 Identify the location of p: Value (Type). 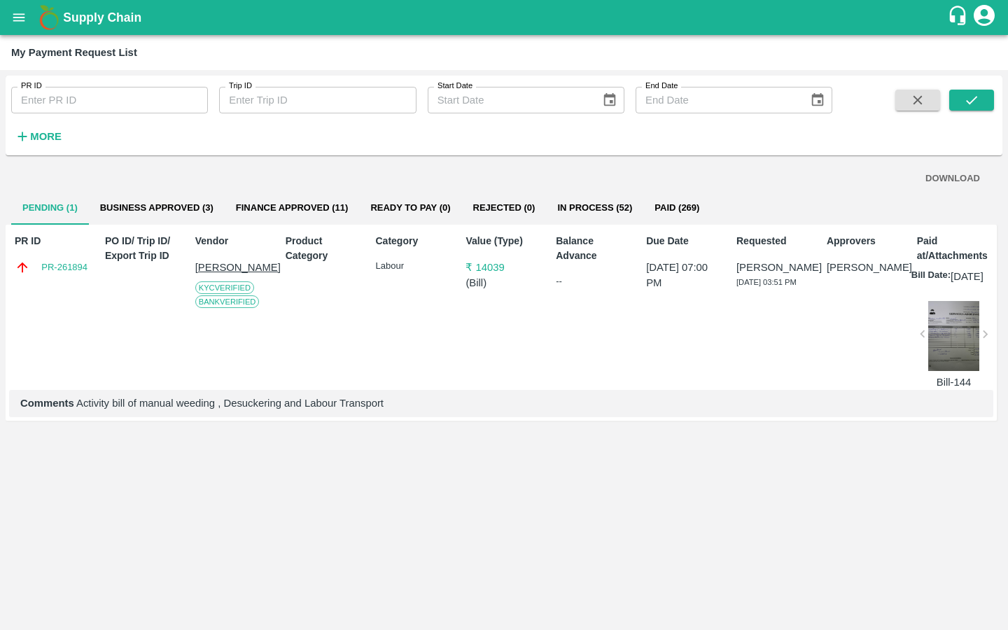
(503, 241).